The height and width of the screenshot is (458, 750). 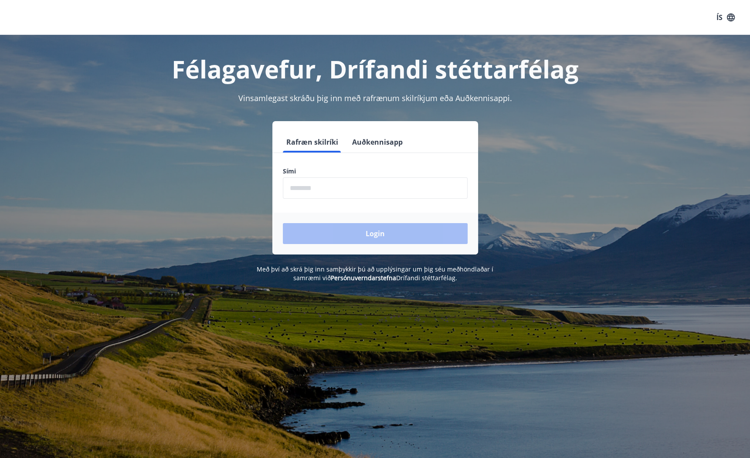 I want to click on label: Sími, so click(x=375, y=171).